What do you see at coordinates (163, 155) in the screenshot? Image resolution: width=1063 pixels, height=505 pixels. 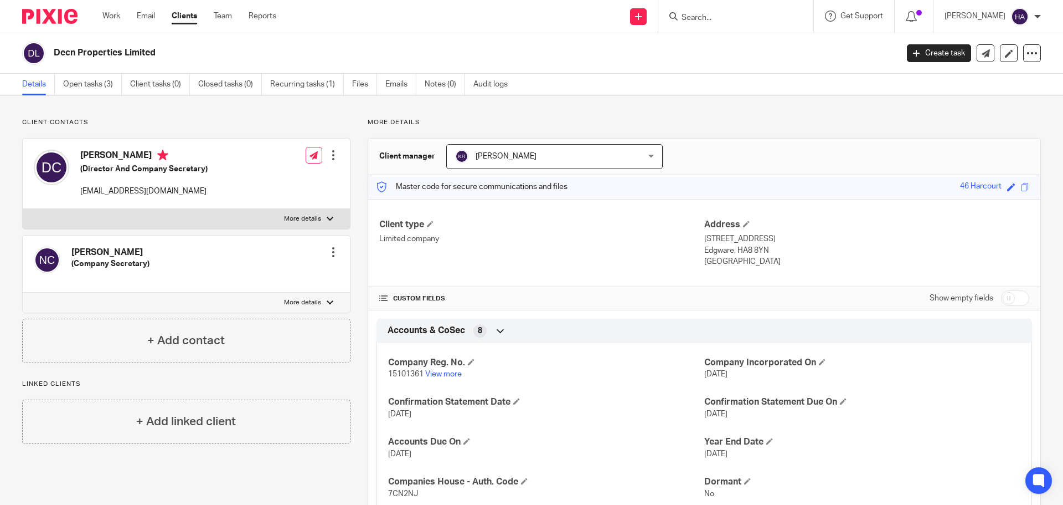 I see `i: Primary` at bounding box center [163, 155].